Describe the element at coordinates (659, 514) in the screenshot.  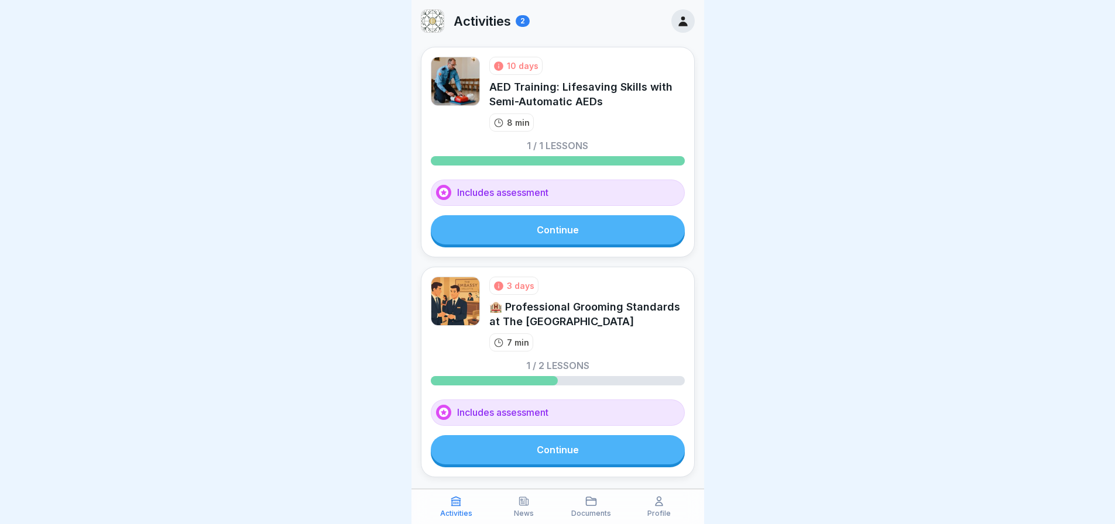
I see `p: Profile` at that location.